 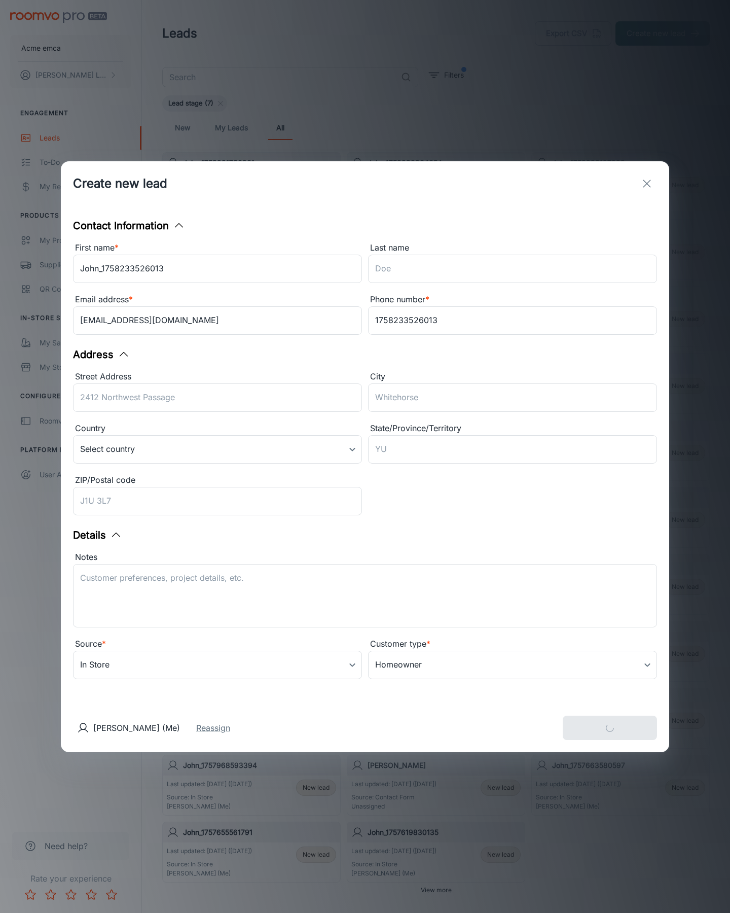 What do you see at coordinates (217, 428) in the screenshot?
I see `div: Country` at bounding box center [217, 428].